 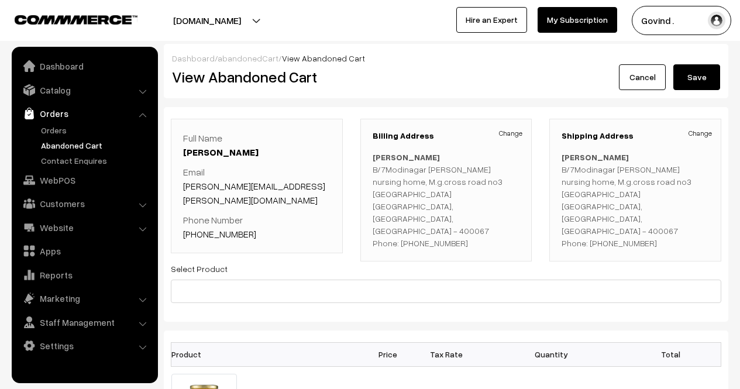 I want to click on th: Total, so click(x=657, y=354).